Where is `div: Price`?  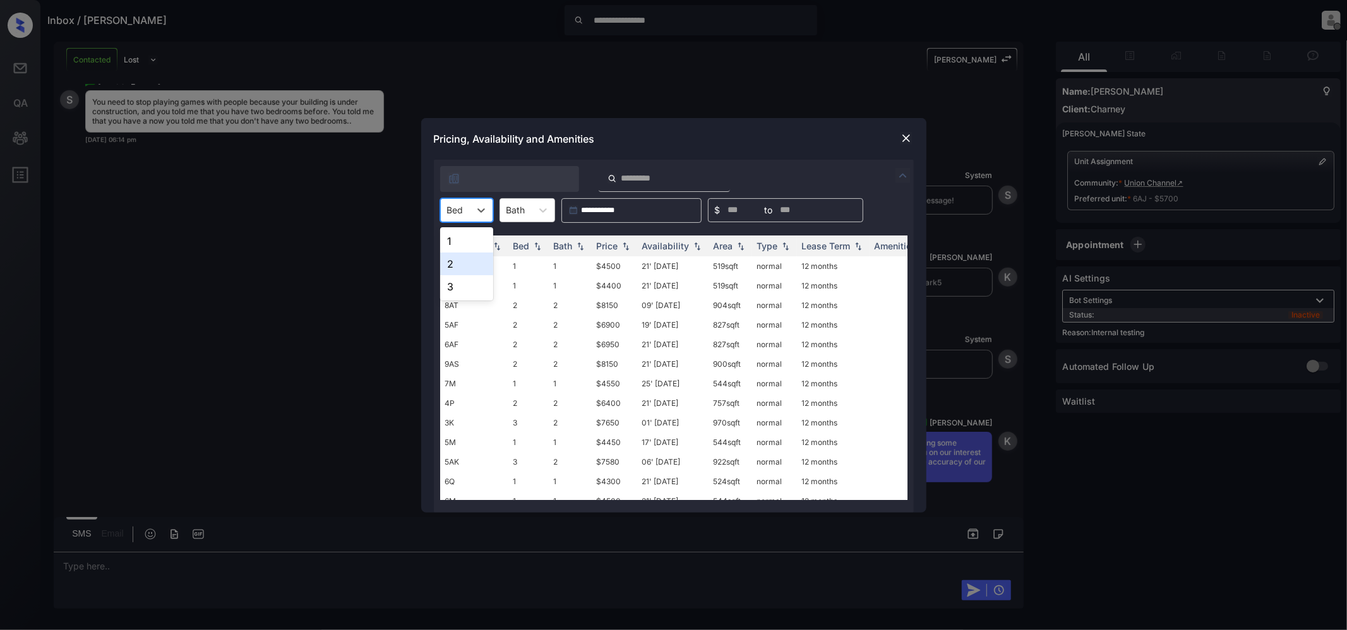
div: Price is located at coordinates (608, 246).